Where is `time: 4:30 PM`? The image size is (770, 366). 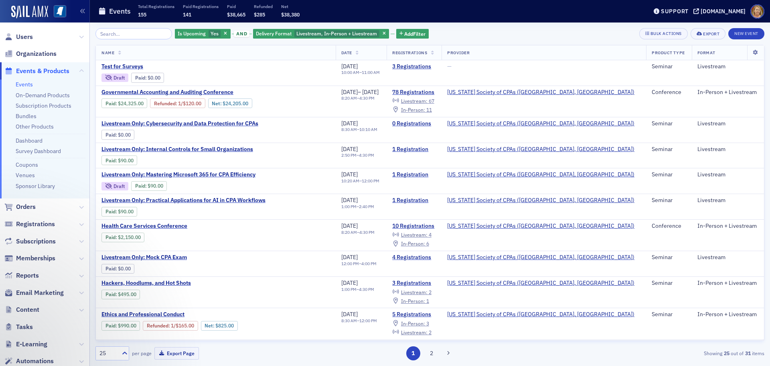 time: 4:30 PM is located at coordinates (367, 289).